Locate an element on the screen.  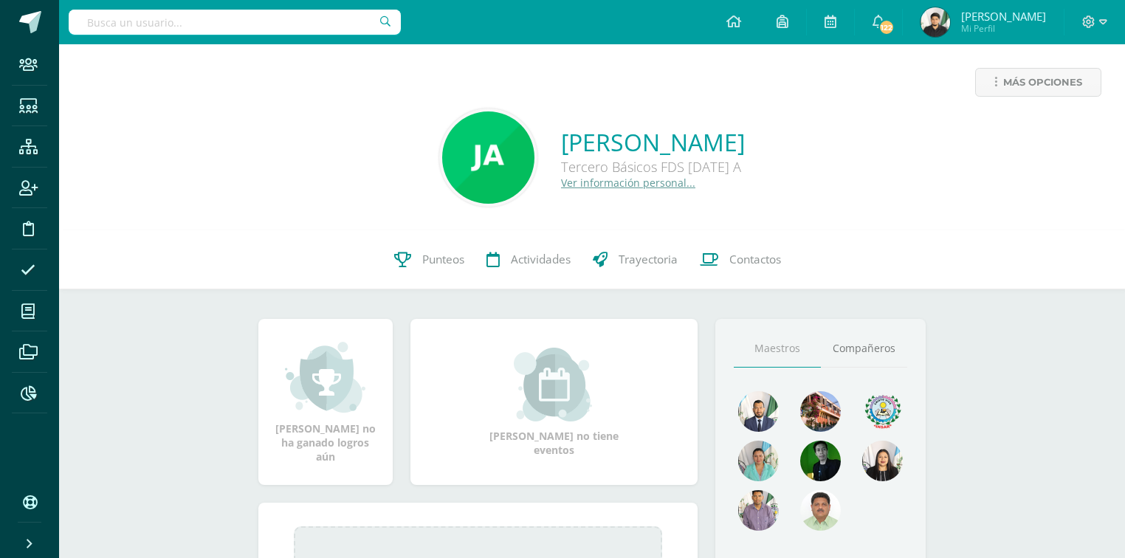
a: Compañeros is located at coordinates (864, 348).